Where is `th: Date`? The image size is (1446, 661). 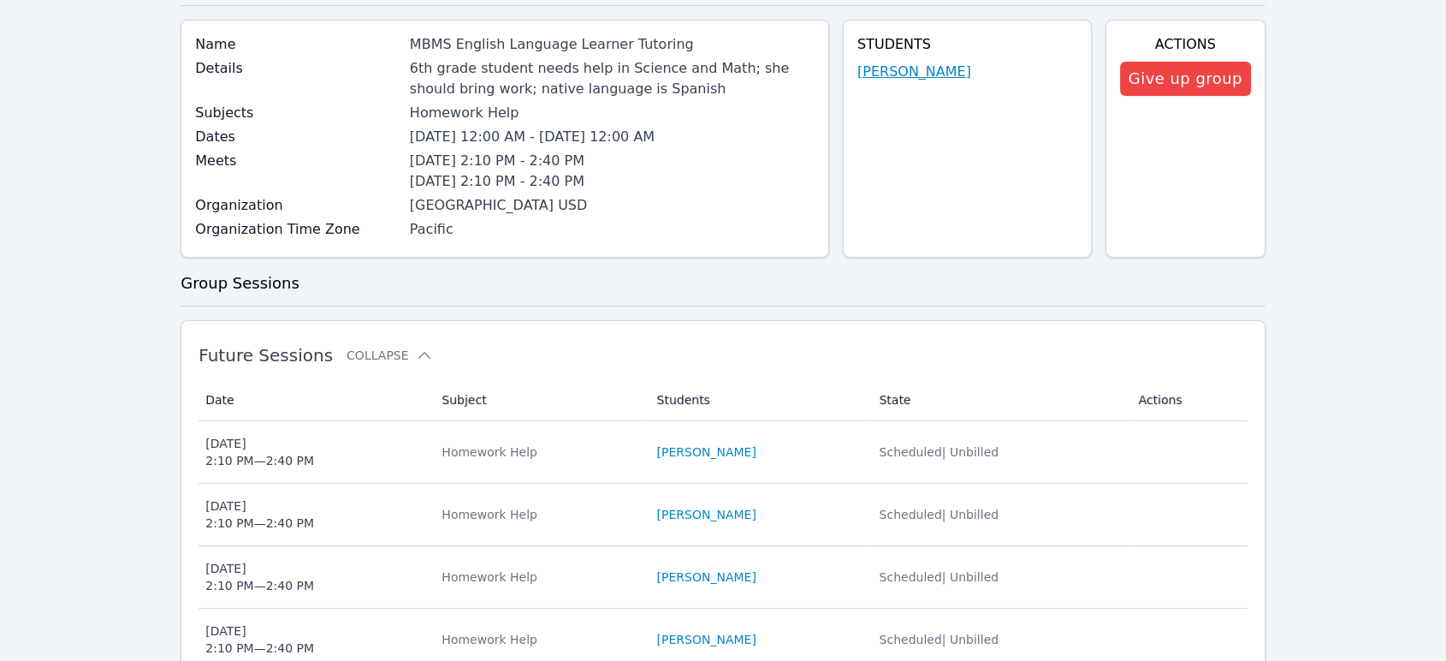
th: Date is located at coordinates (315, 400).